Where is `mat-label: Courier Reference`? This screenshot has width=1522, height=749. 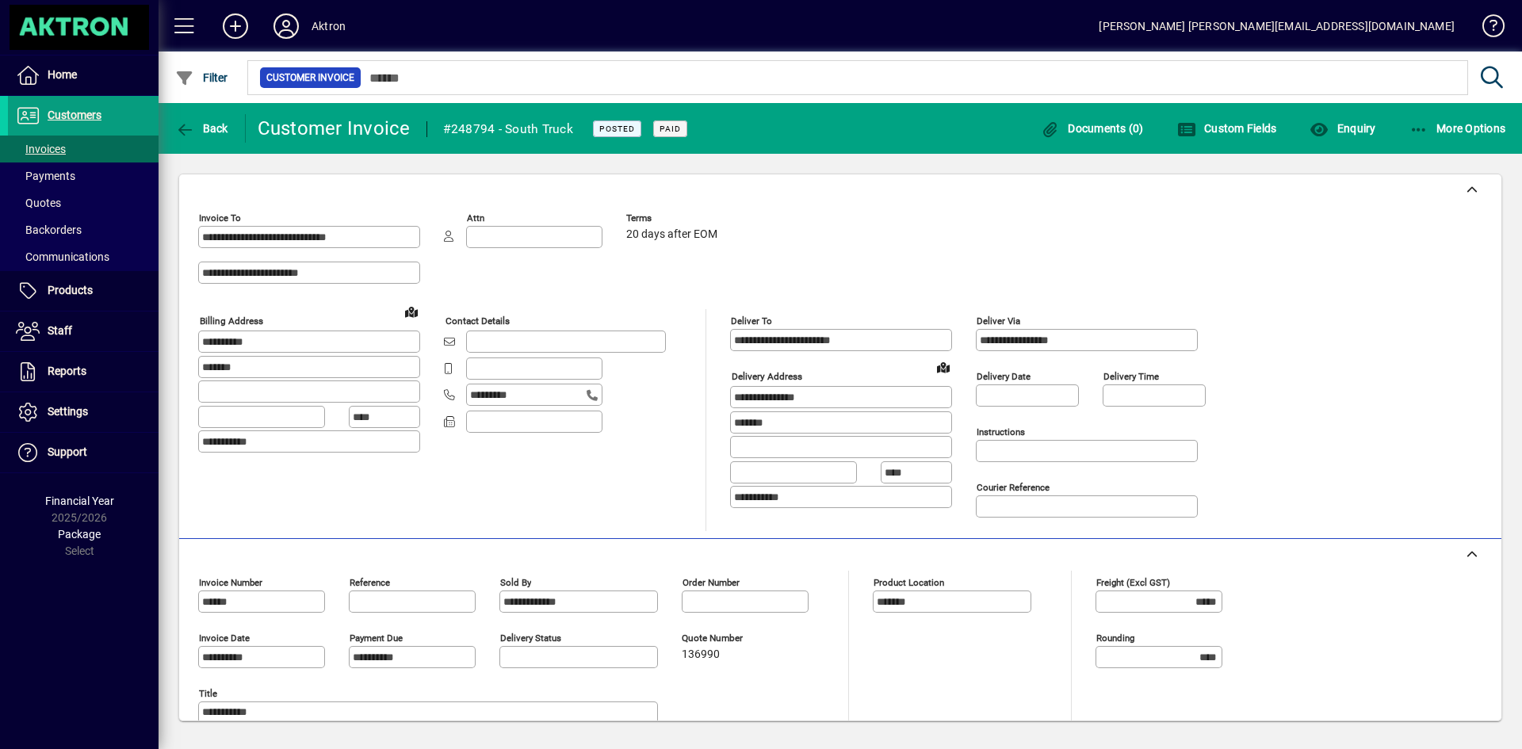 mat-label: Courier Reference is located at coordinates (1013, 487).